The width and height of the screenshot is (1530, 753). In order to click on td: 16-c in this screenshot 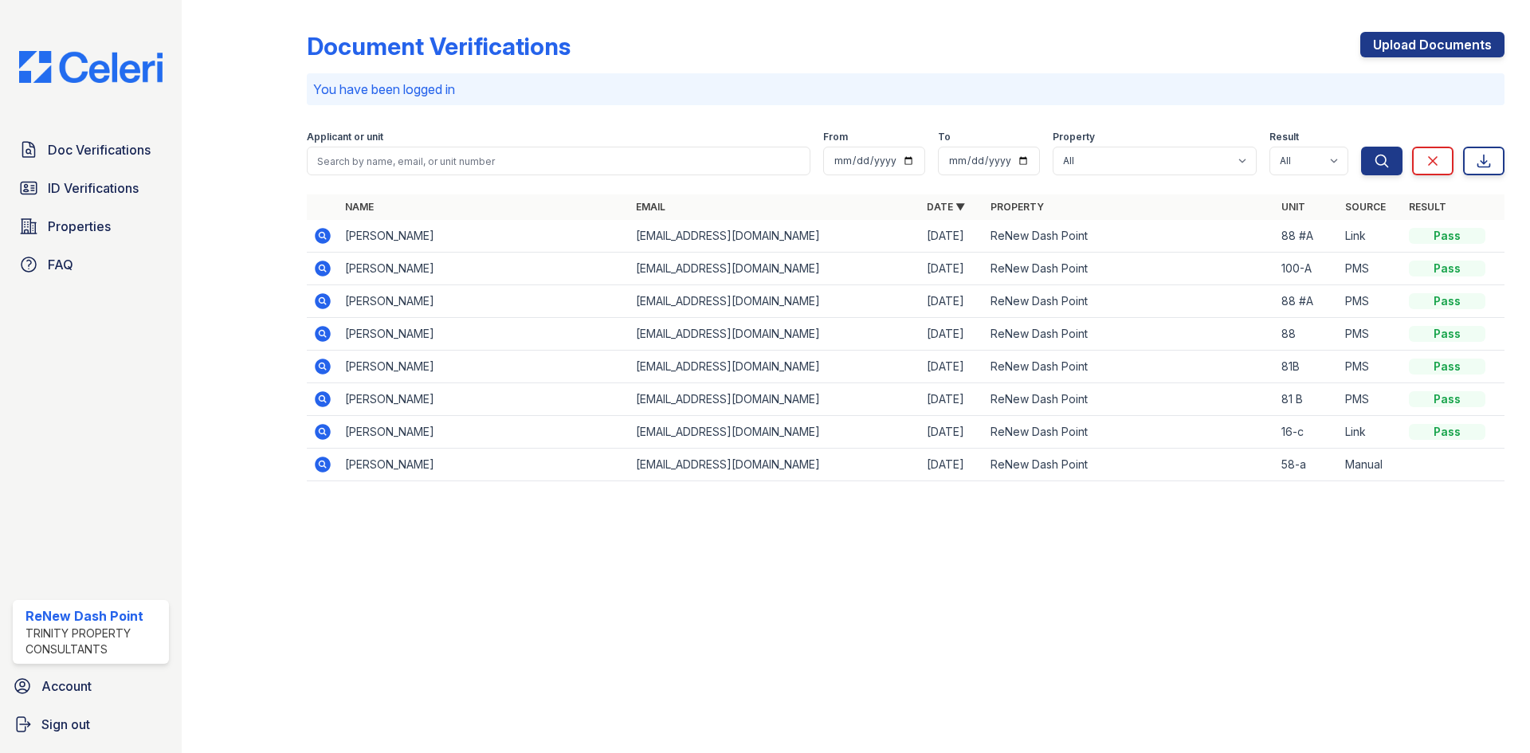, I will do `click(1307, 432)`.